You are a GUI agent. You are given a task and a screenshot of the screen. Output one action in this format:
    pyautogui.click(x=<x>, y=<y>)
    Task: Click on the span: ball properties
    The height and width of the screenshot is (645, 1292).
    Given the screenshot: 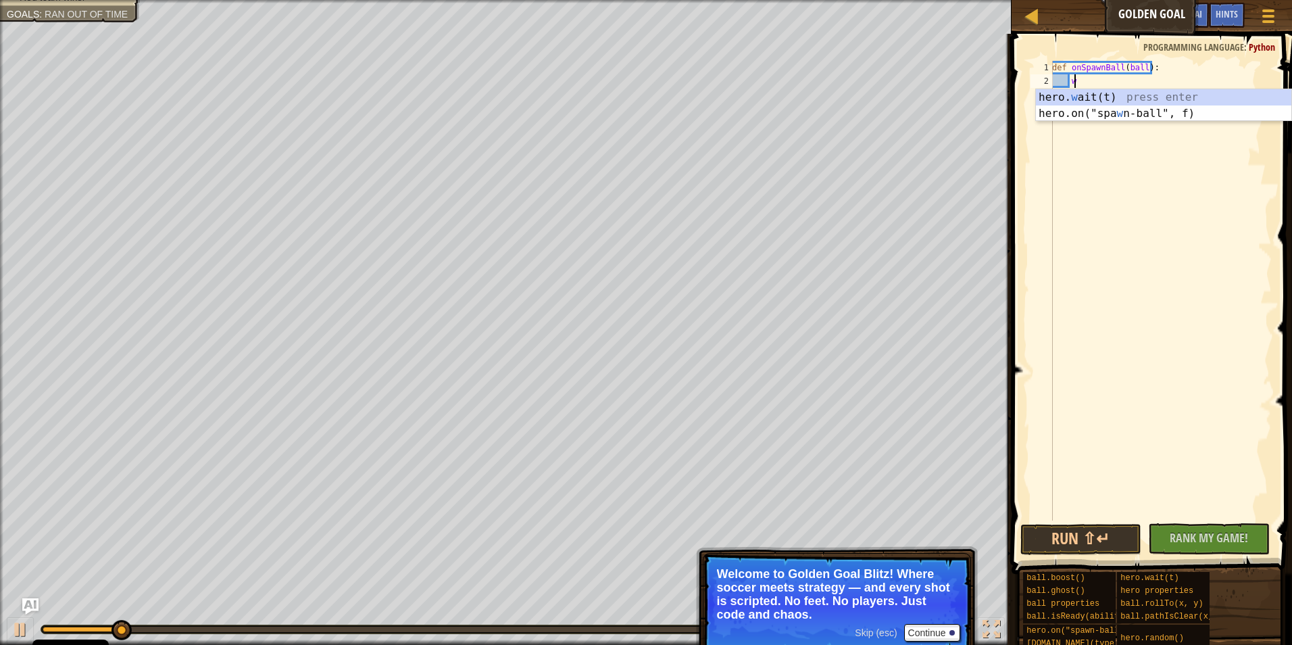 What is the action you would take?
    pyautogui.click(x=1063, y=603)
    